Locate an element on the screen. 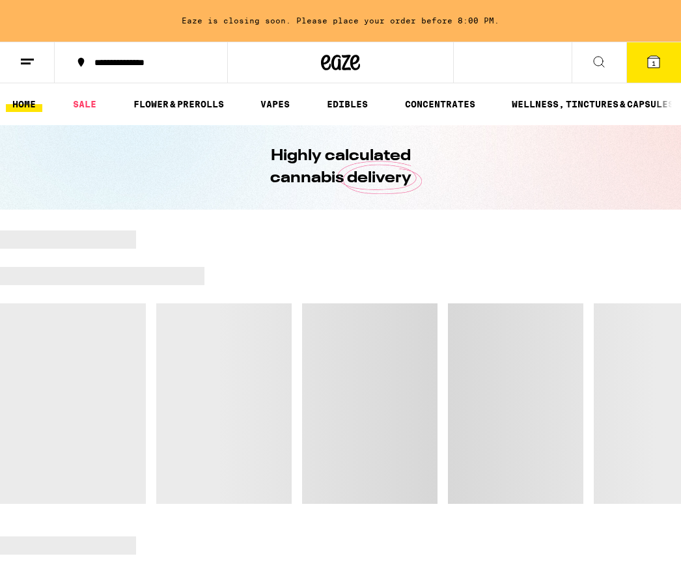  a: WELLNESS, TINCTURES & CAPSULES is located at coordinates (592, 104).